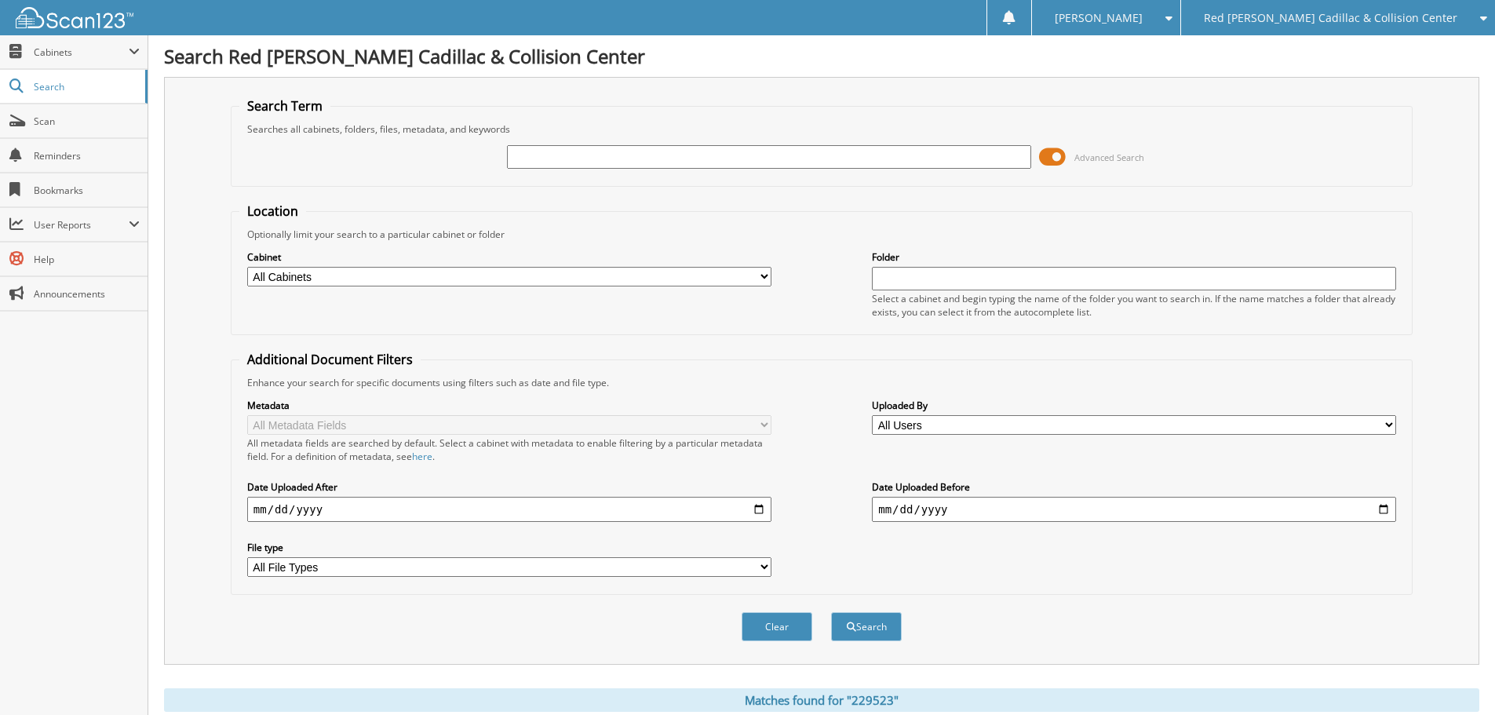 This screenshot has height=715, width=1495. I want to click on span: User Reports, so click(81, 224).